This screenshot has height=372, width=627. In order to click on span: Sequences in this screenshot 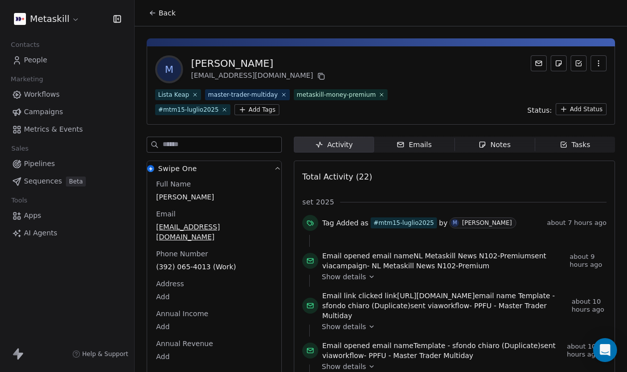, I will do `click(43, 181)`.